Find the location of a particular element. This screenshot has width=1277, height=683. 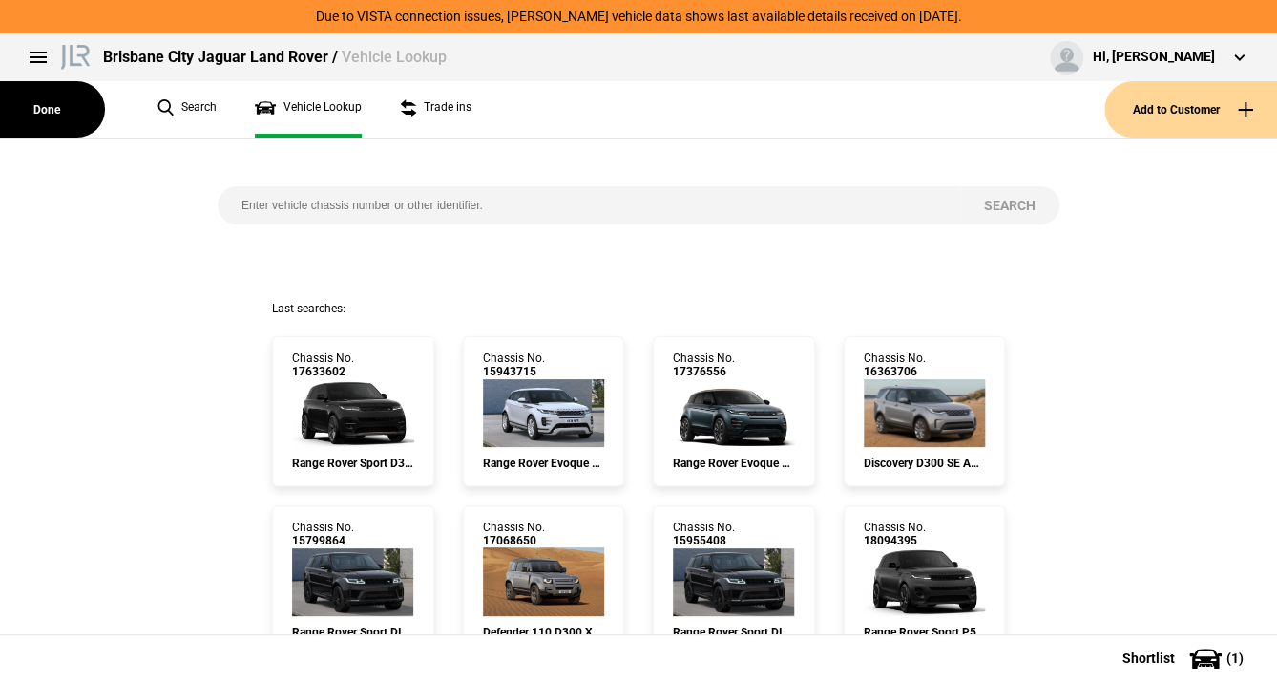

span: ( 1 ) is located at coordinates (1235, 658).